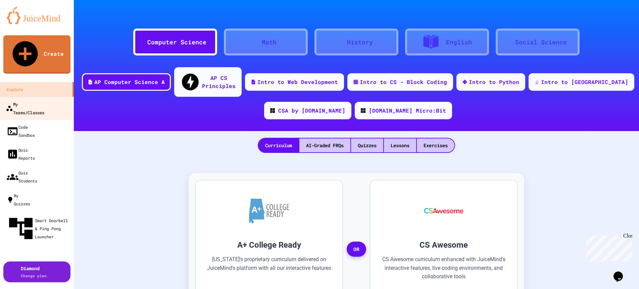 This screenshot has width=639, height=289. What do you see at coordinates (22, 176) in the screenshot?
I see `div: Quiz Students` at bounding box center [22, 176].